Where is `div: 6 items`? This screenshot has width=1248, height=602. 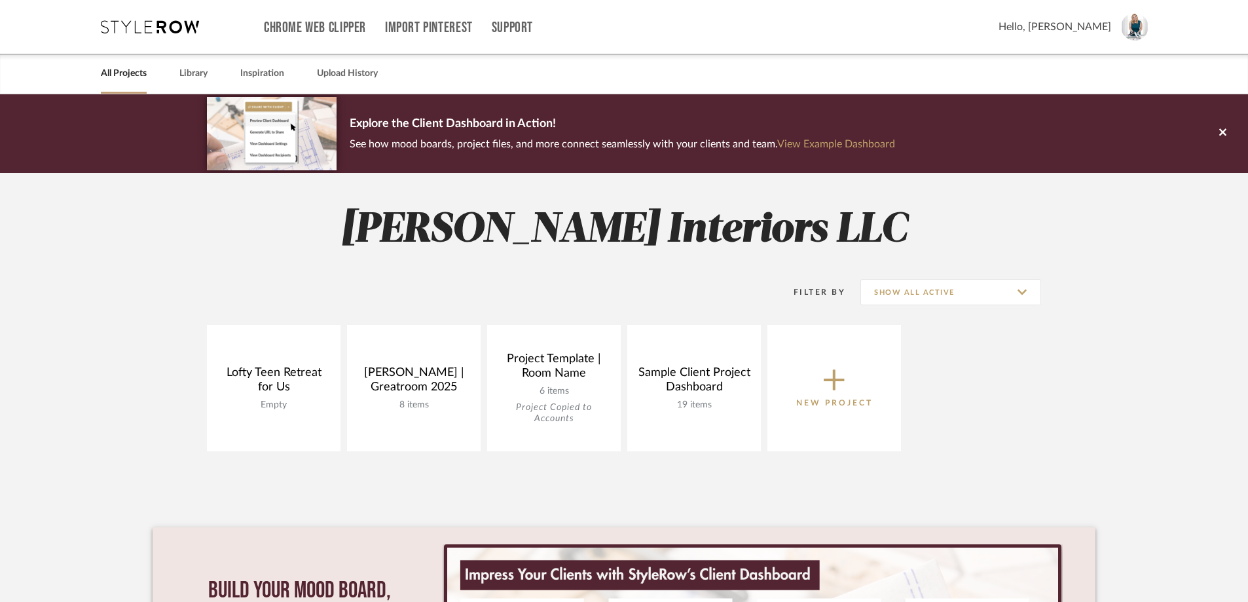 div: 6 items is located at coordinates (554, 391).